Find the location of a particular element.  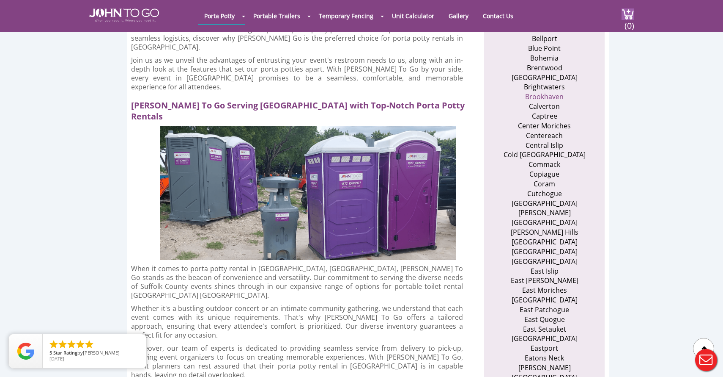

a: Portable Trailers is located at coordinates (277, 16).